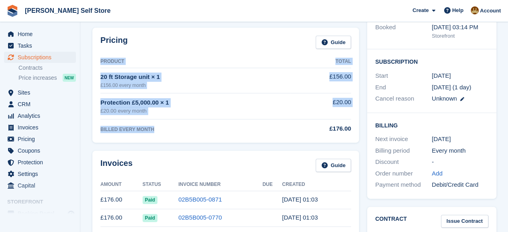  What do you see at coordinates (42, 214) in the screenshot?
I see `span: Booking Portal` at bounding box center [42, 214].